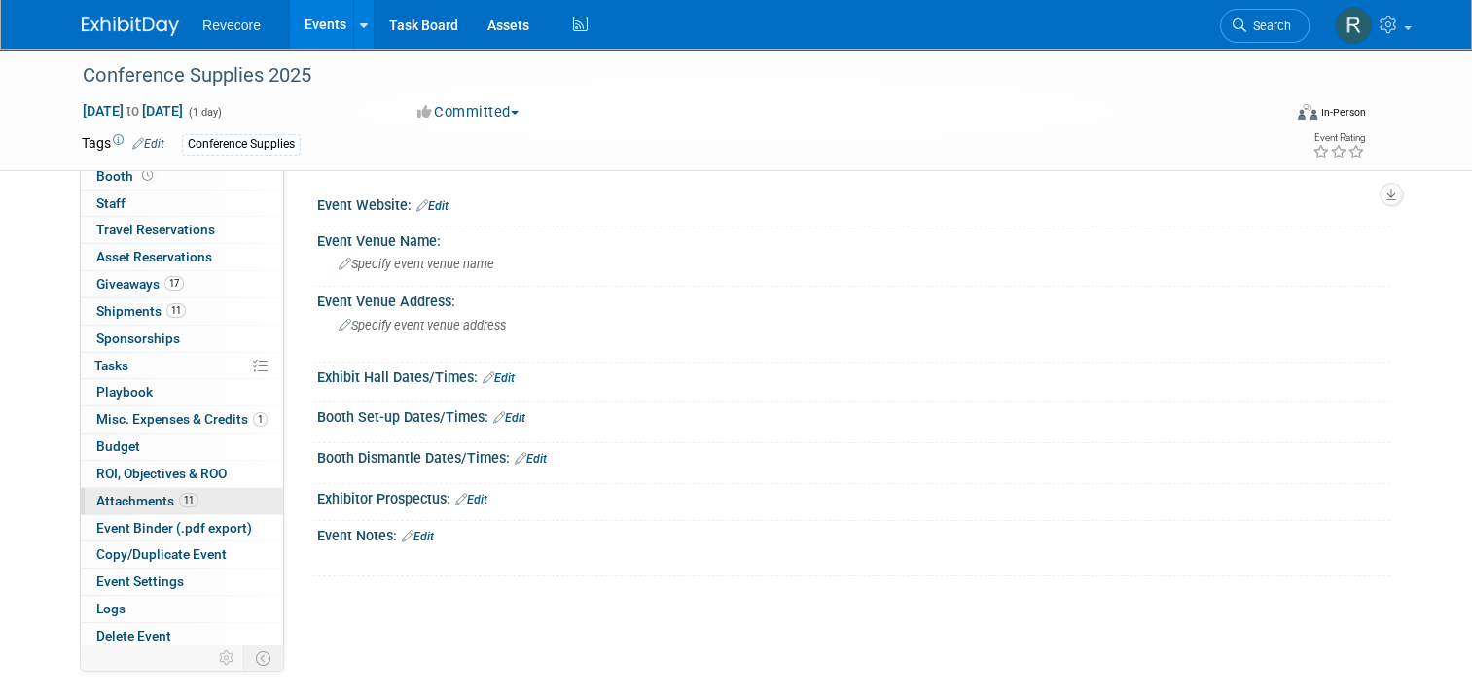 The image size is (1472, 696). I want to click on span: Giveaways, so click(140, 284).